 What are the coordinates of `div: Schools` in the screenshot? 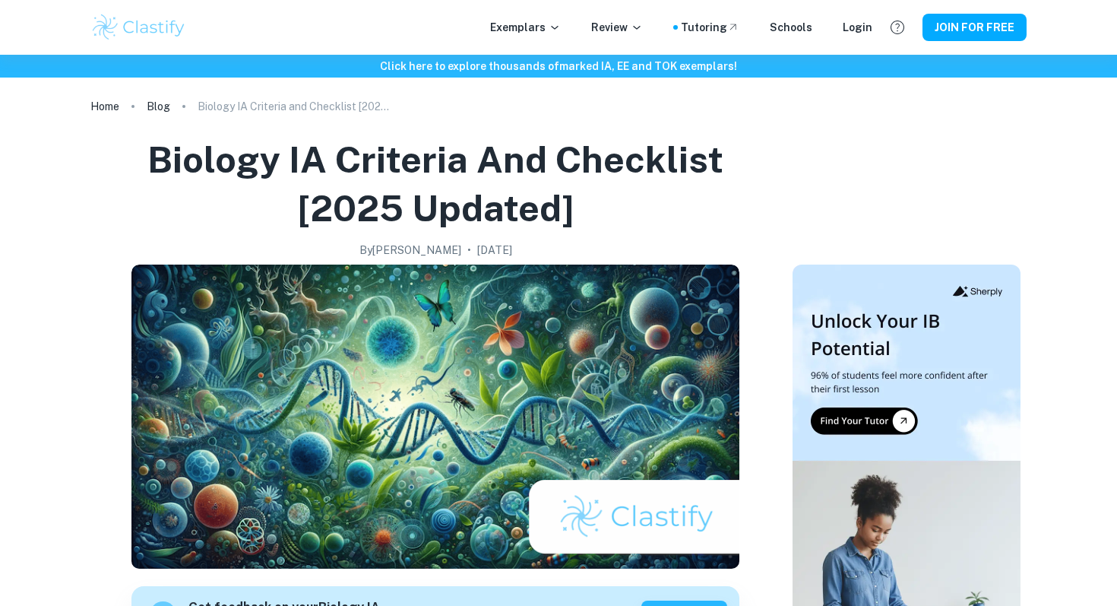 It's located at (791, 27).